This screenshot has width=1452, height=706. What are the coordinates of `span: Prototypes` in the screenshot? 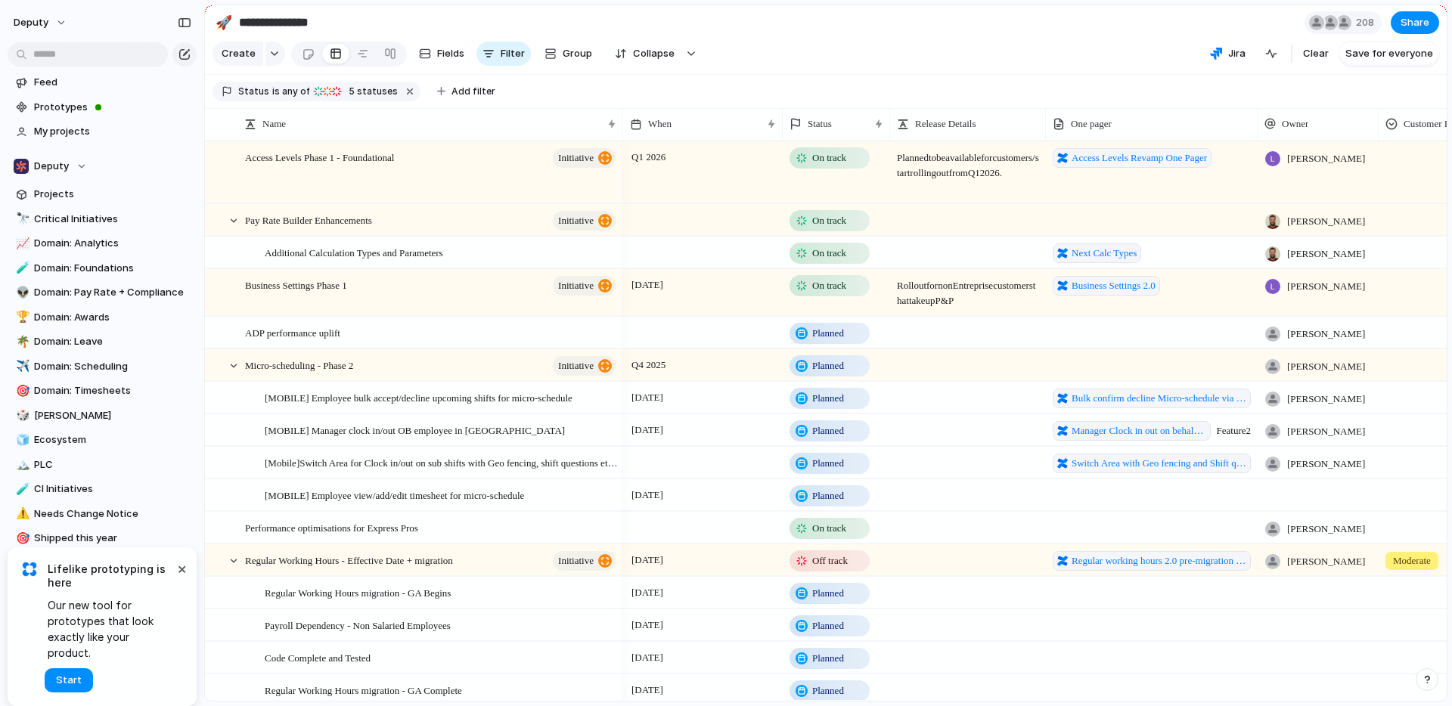 It's located at (113, 107).